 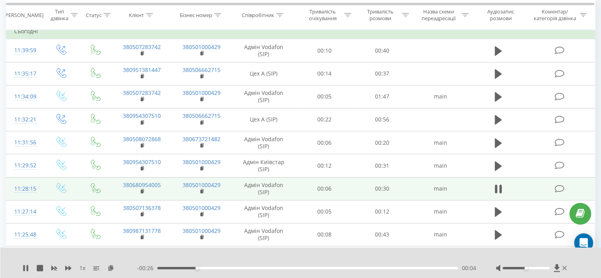 What do you see at coordinates (136, 15) in the screenshot?
I see `div: Клієнт` at bounding box center [136, 15].